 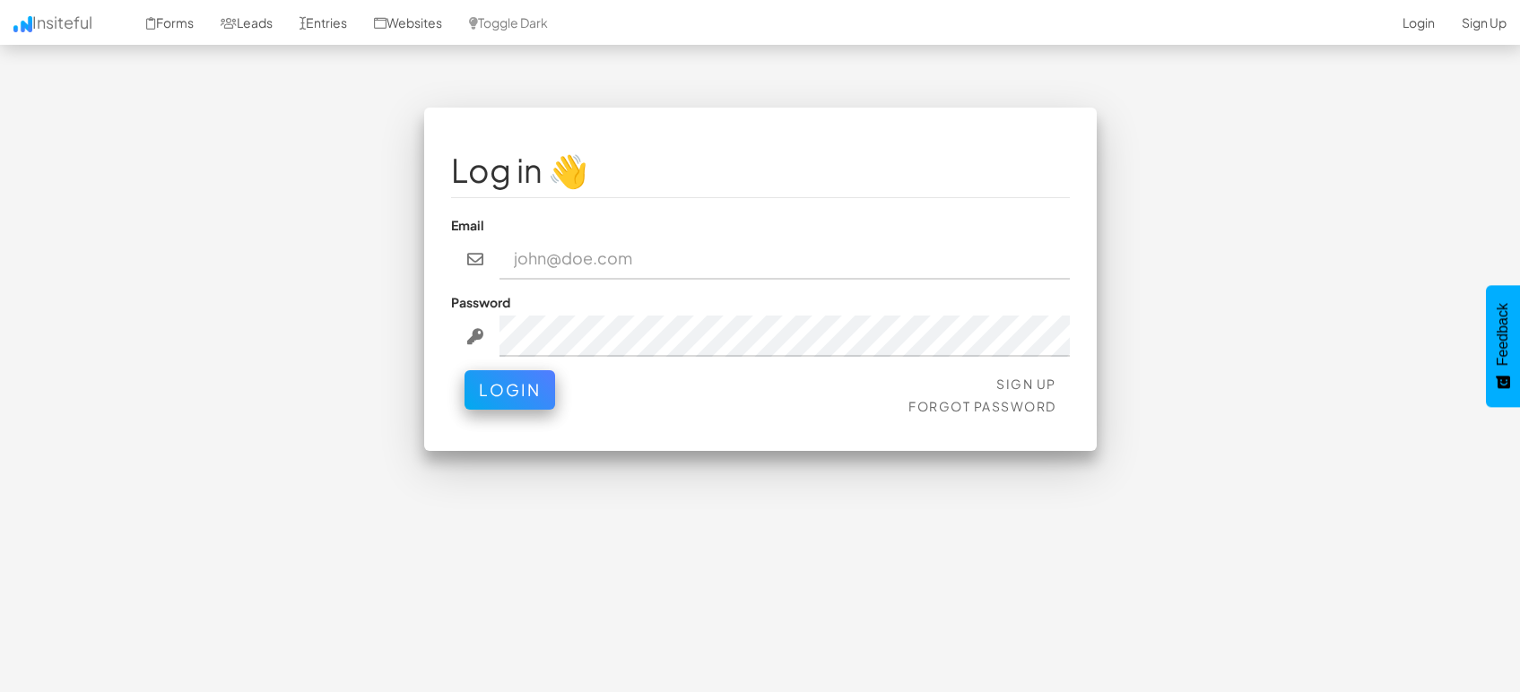 I want to click on h1: Log in 👋, so click(x=760, y=170).